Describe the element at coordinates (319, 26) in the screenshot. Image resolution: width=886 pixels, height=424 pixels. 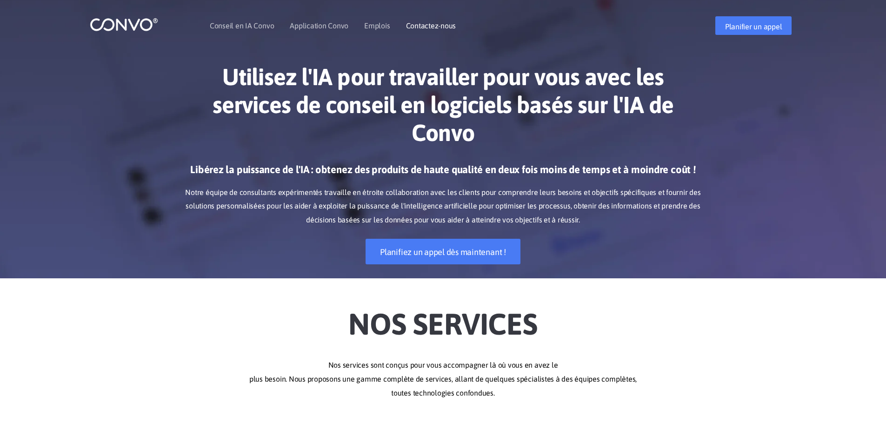
I see `font: Application Convo` at that location.